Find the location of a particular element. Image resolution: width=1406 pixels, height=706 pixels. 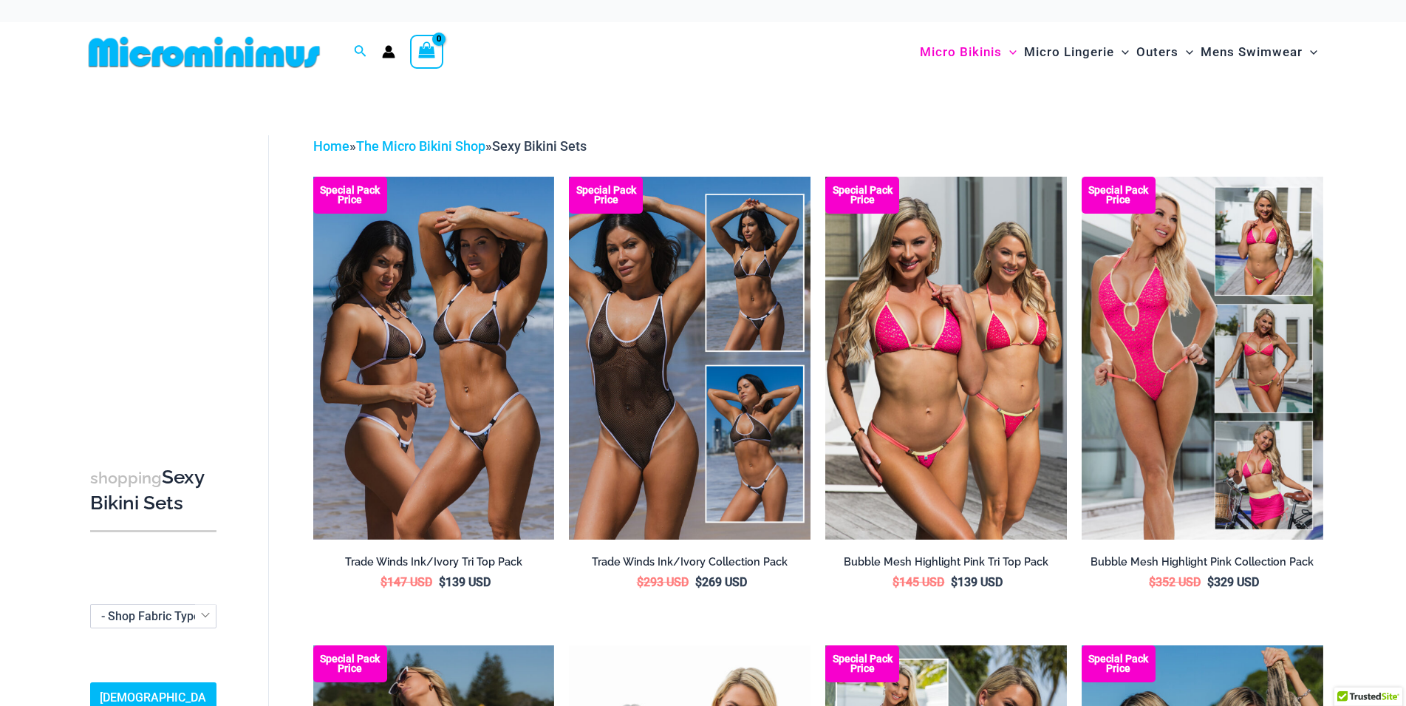

a: Tri Top Pack F Tri Top Pack BTri Top Pack B is located at coordinates (946, 358).